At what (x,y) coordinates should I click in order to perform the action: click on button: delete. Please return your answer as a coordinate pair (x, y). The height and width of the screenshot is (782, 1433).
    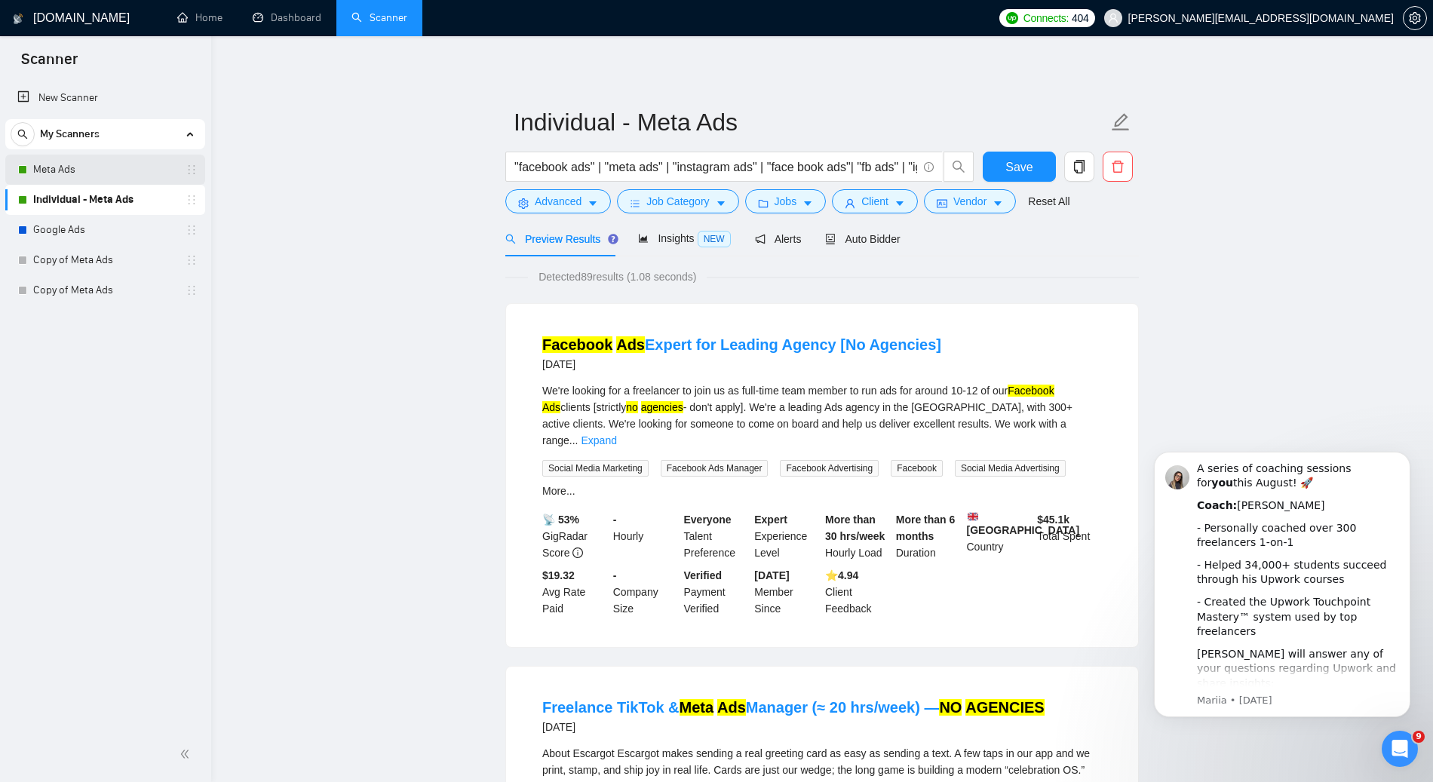
    Looking at the image, I should click on (1118, 167).